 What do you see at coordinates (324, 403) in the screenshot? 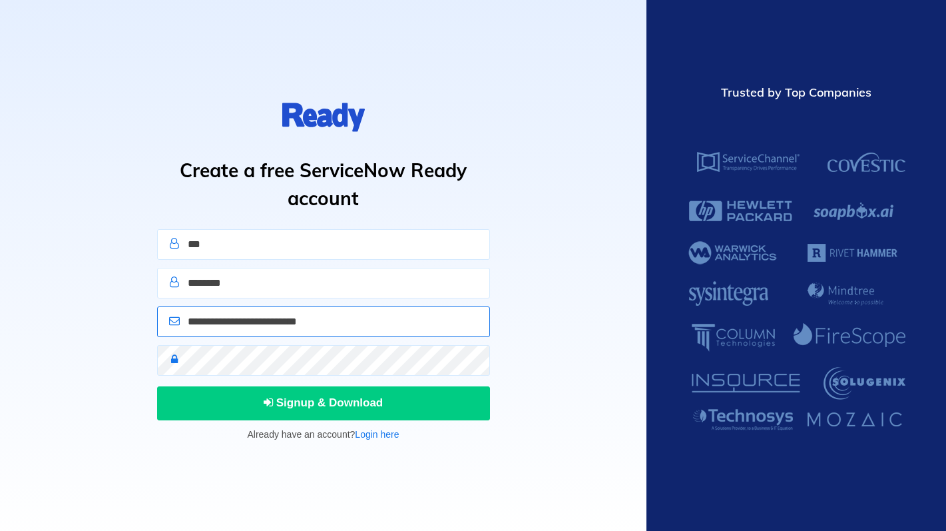
I see `button: Signup & Download` at bounding box center [324, 403].